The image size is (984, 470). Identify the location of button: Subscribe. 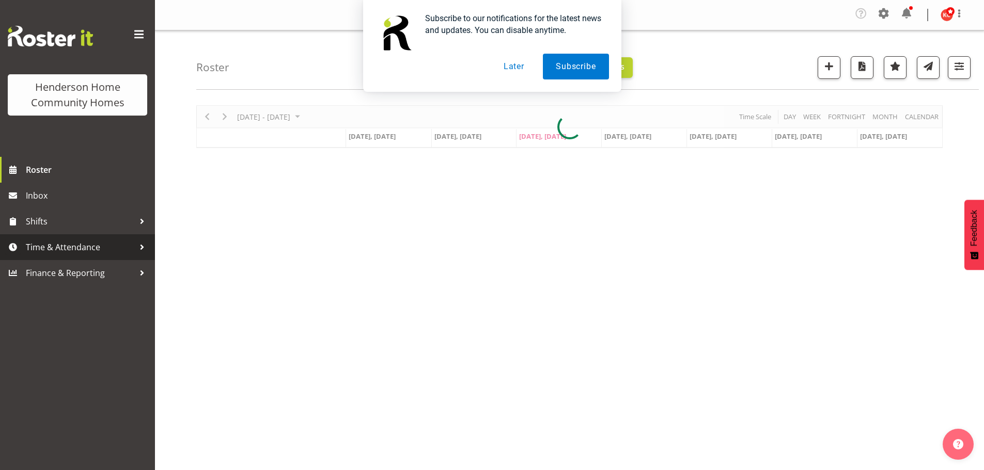
(575, 67).